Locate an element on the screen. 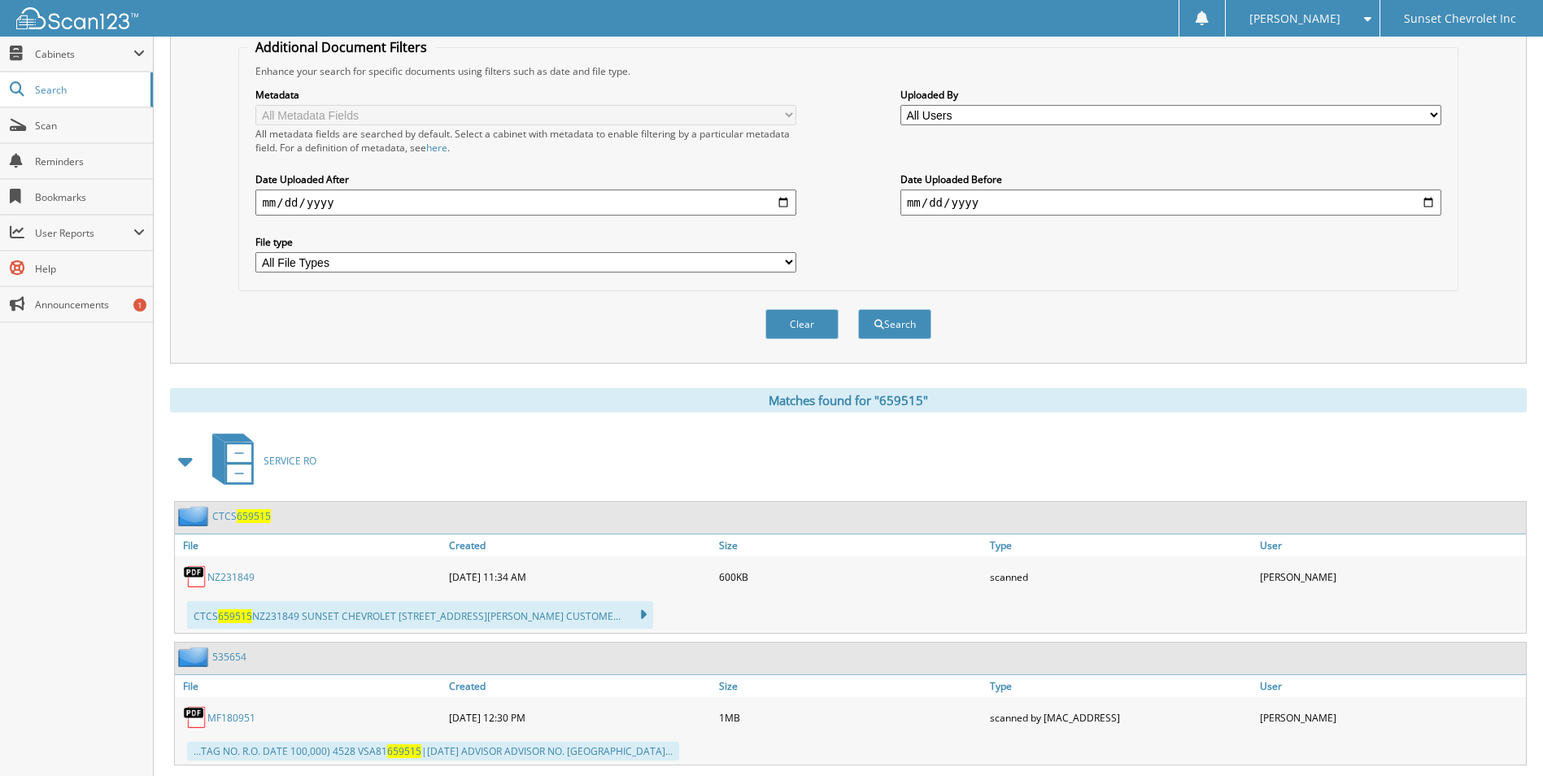 This screenshot has width=1543, height=776. span: Sunset Chevrolet Inc is located at coordinates (1460, 19).